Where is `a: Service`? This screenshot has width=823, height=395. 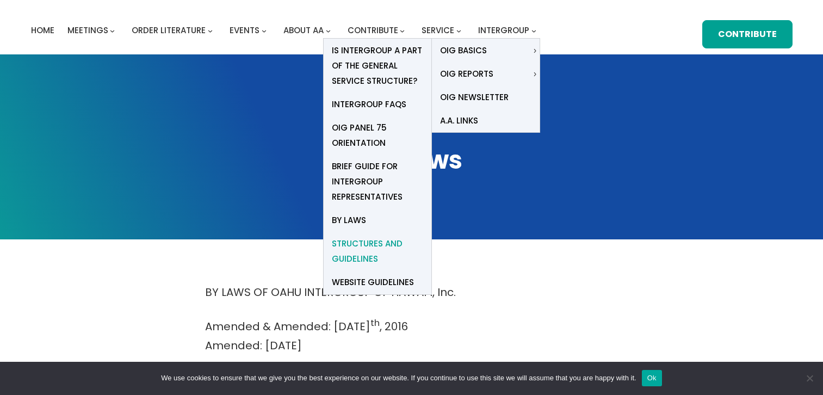
a: Service is located at coordinates (438, 30).